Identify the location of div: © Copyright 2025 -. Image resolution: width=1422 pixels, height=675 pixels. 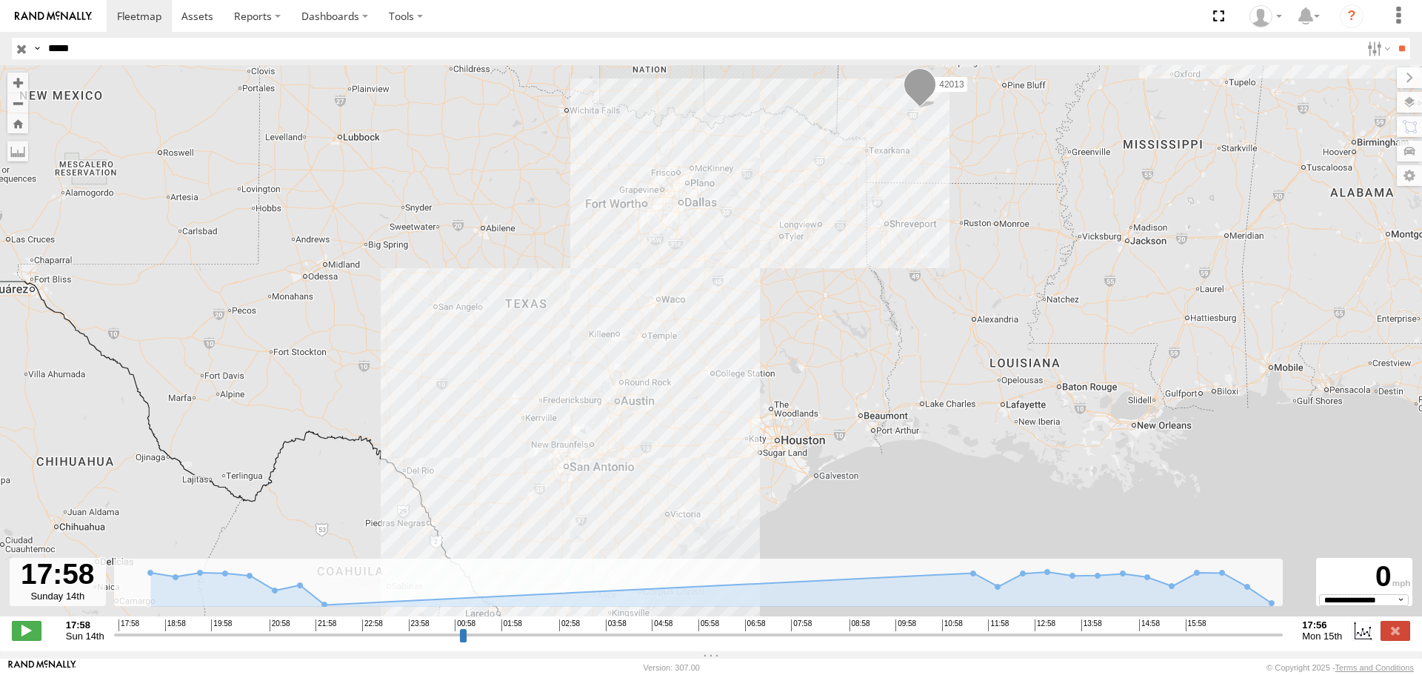
(1340, 667).